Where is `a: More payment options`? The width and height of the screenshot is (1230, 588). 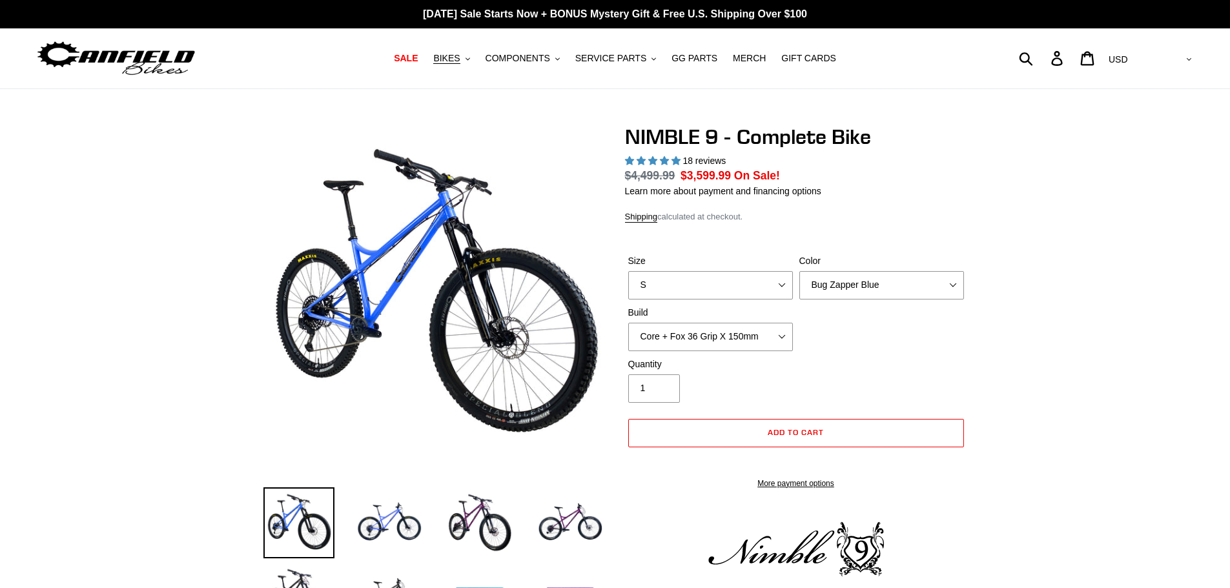 a: More payment options is located at coordinates (796, 483).